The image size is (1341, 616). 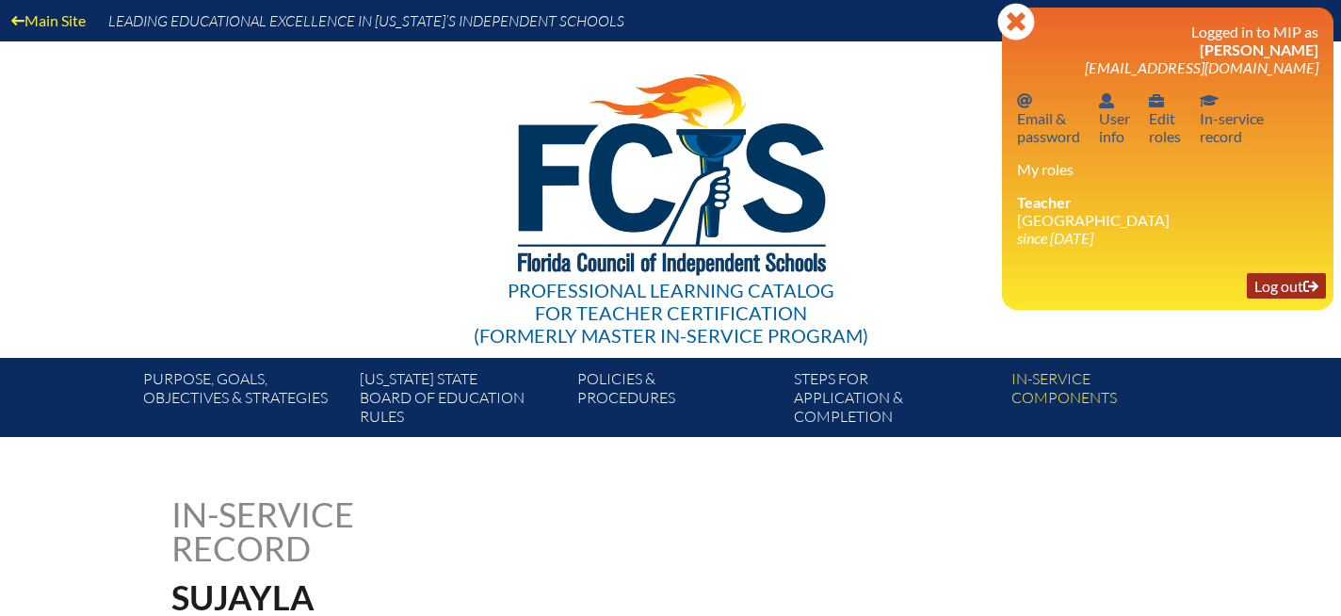 I want to click on h3: Logged in to MIP as, so click(x=1167, y=49).